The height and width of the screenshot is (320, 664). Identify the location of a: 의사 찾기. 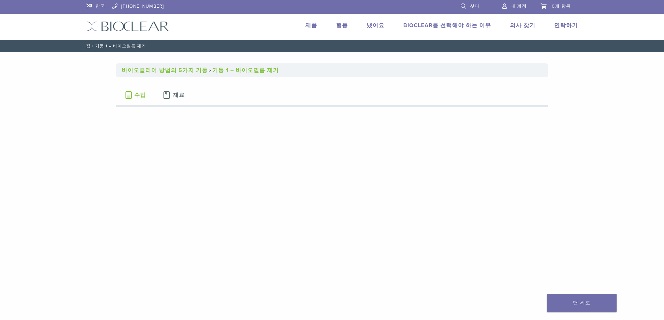
(522, 25).